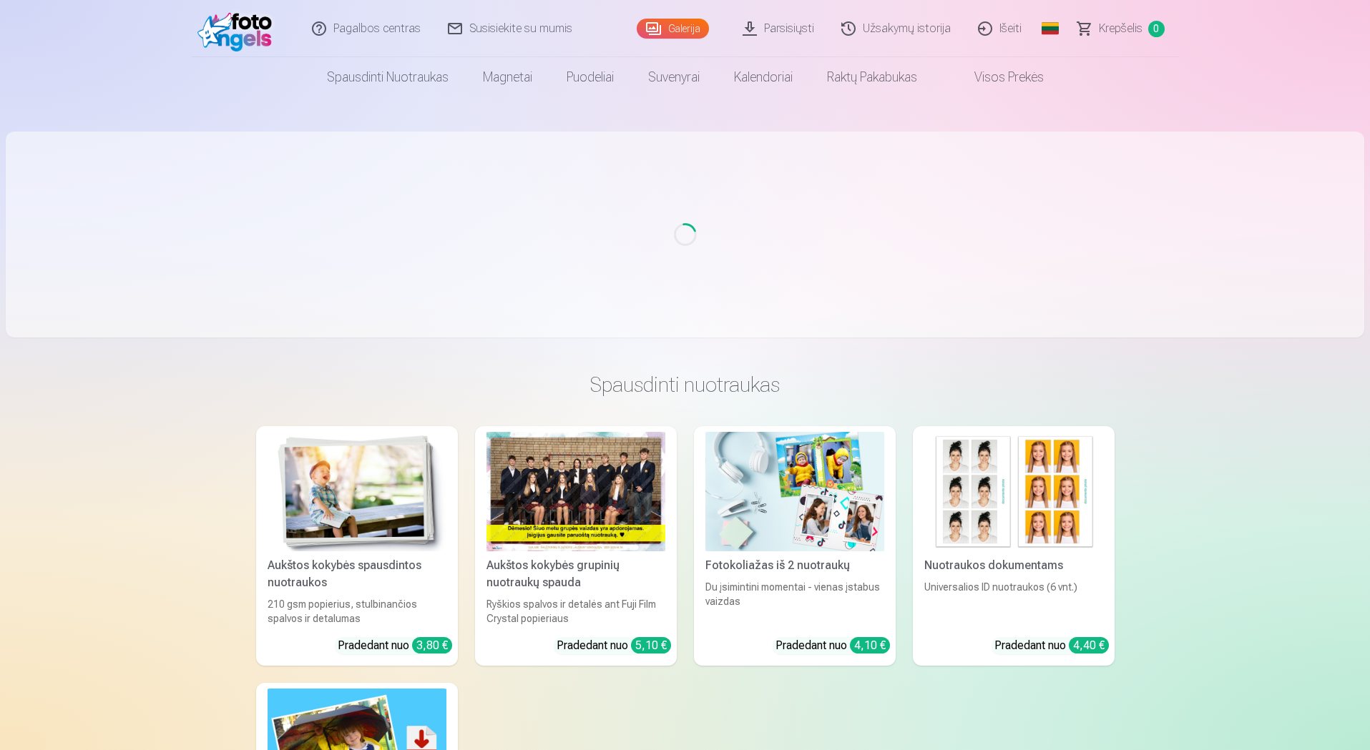  What do you see at coordinates (1013, 491) in the screenshot?
I see `img: Nuotraukos dokumentams` at bounding box center [1013, 491].